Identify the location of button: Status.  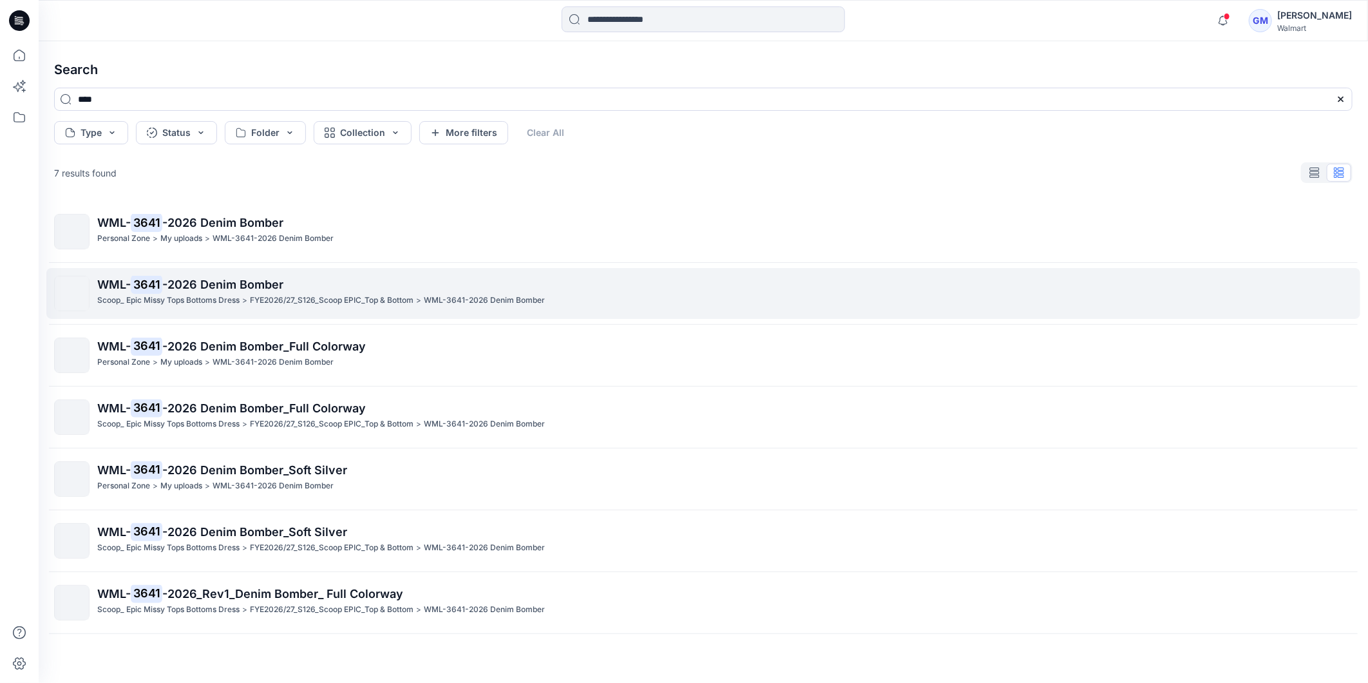
(176, 133).